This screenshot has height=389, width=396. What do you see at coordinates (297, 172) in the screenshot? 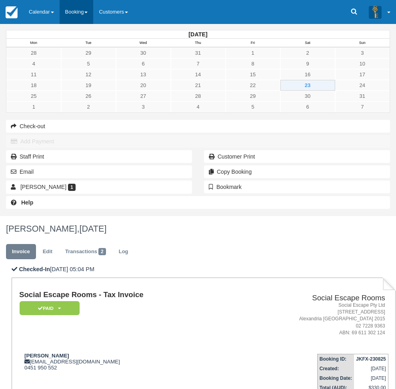
I see `button: Copy Booking` at bounding box center [297, 172].